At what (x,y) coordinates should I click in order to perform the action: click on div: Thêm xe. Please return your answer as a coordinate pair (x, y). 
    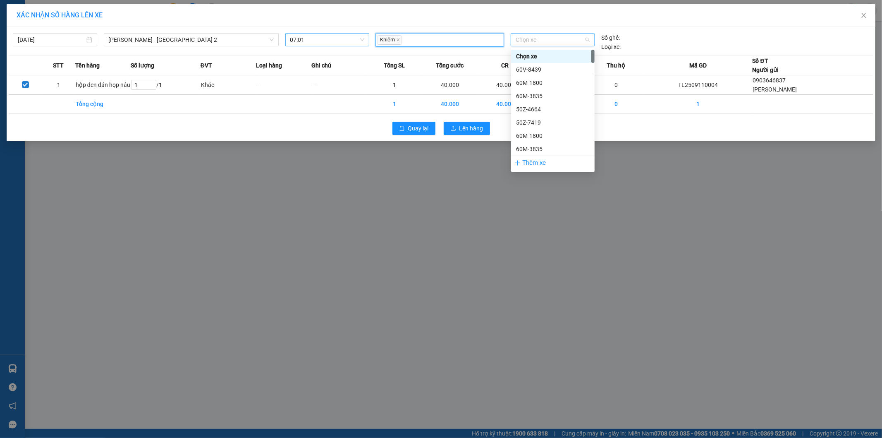
    Looking at the image, I should click on (553, 163).